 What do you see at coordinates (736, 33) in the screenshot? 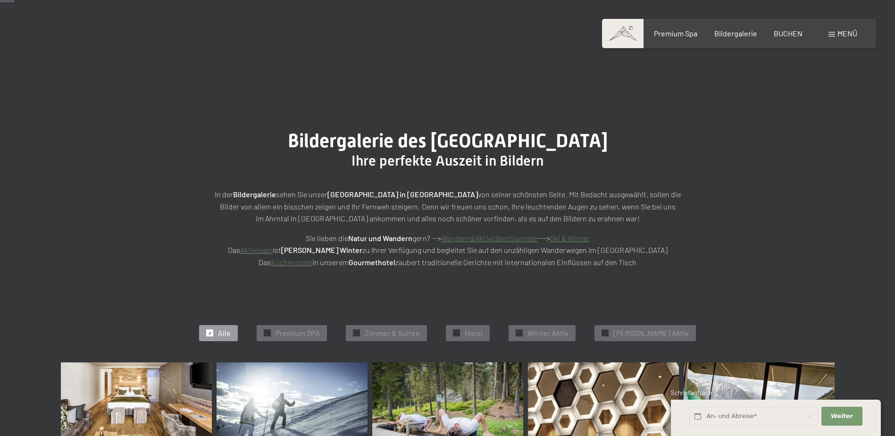
I see `a: Bildergalerie` at bounding box center [736, 33].